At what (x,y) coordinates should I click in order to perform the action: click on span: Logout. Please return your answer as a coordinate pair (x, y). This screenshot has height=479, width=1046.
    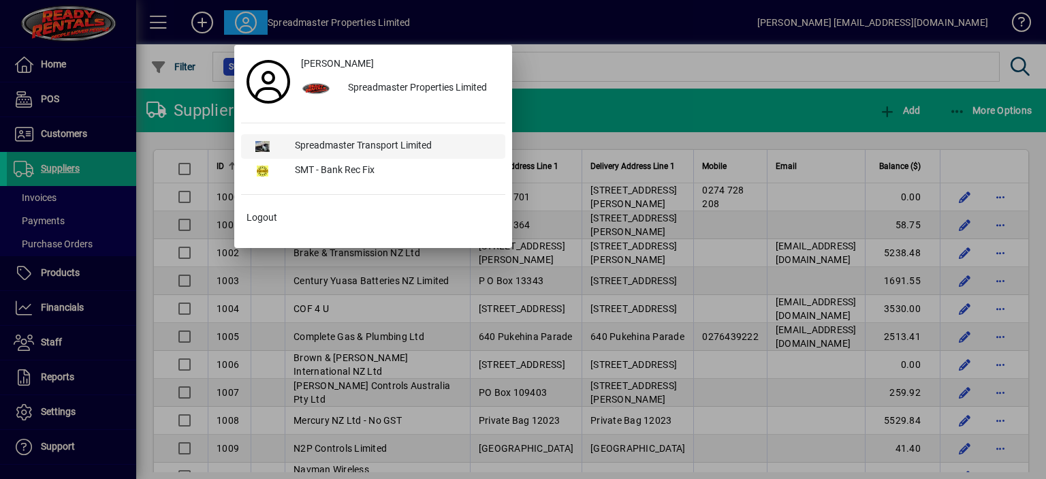
    Looking at the image, I should click on (262, 217).